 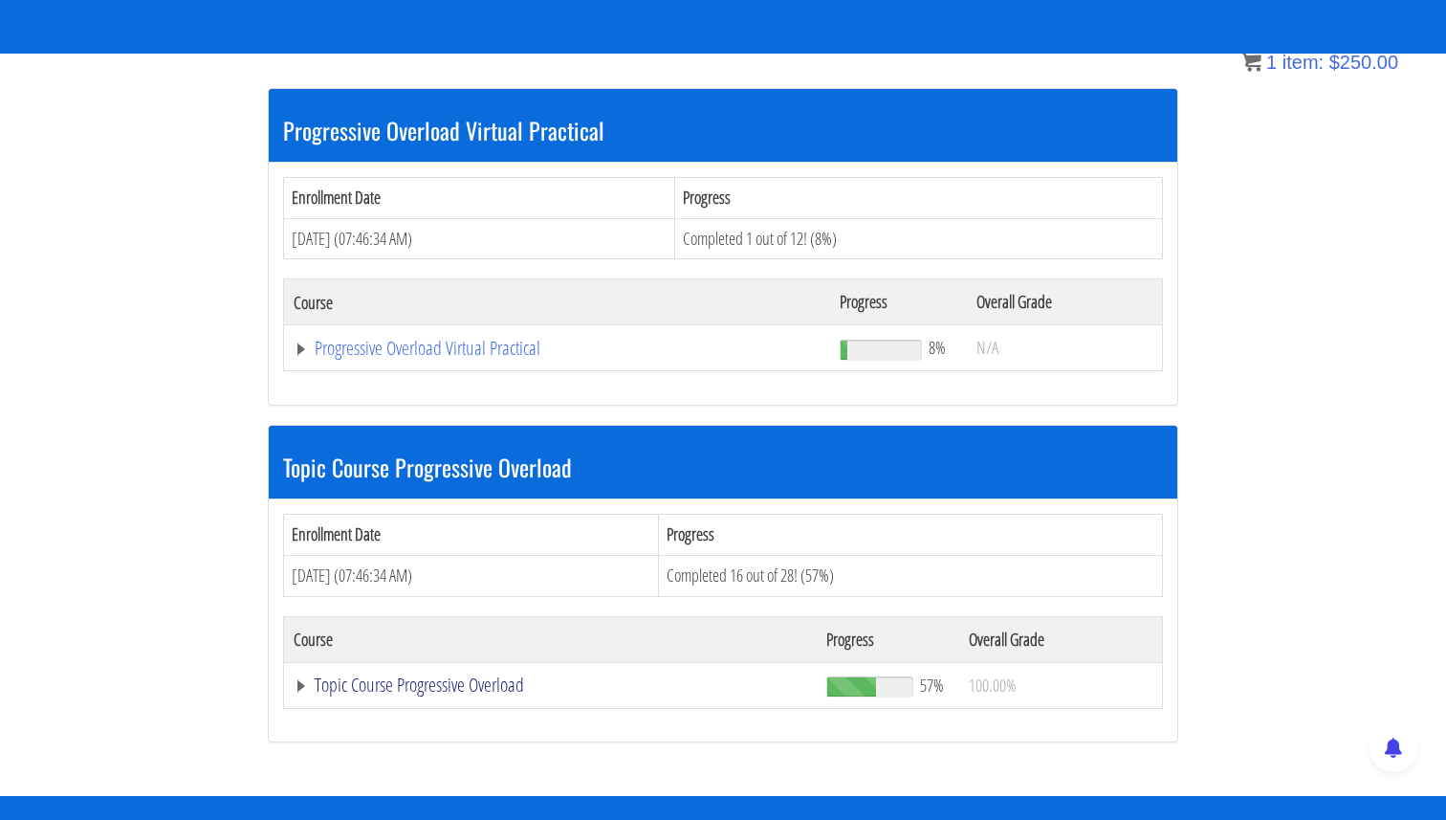 I want to click on td: 100.00%, so click(x=1061, y=685).